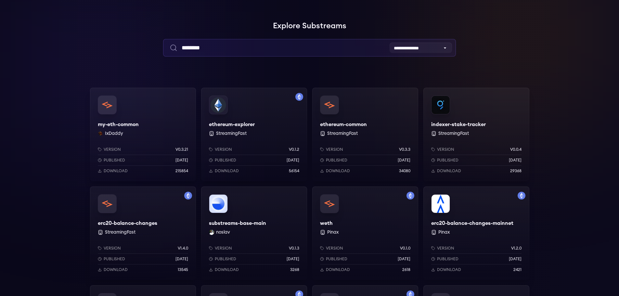 This screenshot has width=619, height=296. I want to click on p: 2421, so click(517, 270).